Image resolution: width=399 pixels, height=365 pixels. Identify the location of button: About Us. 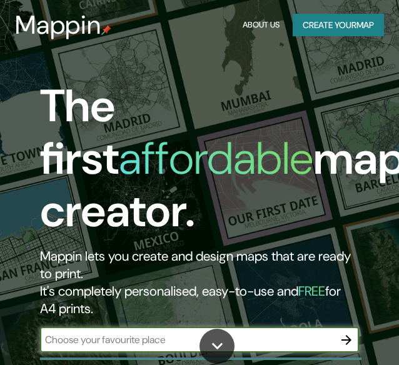
(261, 25).